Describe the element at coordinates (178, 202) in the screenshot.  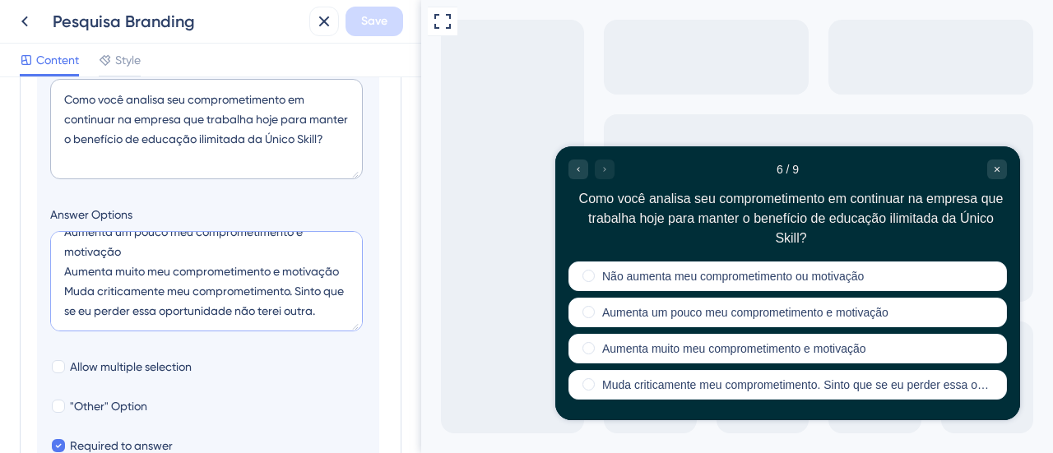
I see `label: Aumenta muito meu comprometimento e motivação` at that location.